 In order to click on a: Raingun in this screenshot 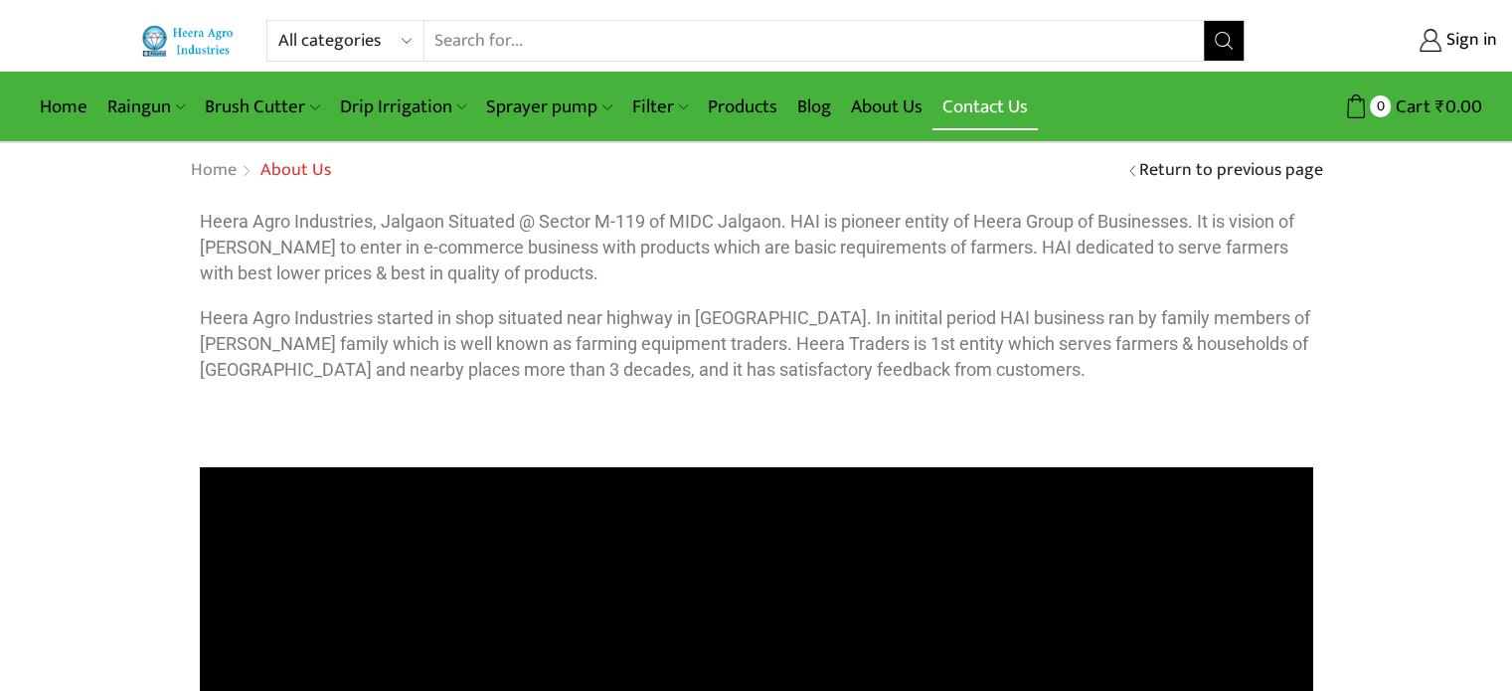, I will do `click(146, 106)`.